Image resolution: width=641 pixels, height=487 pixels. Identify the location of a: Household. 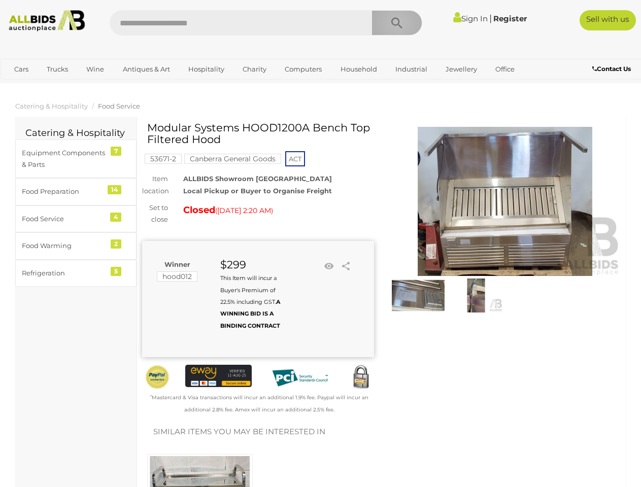
(359, 69).